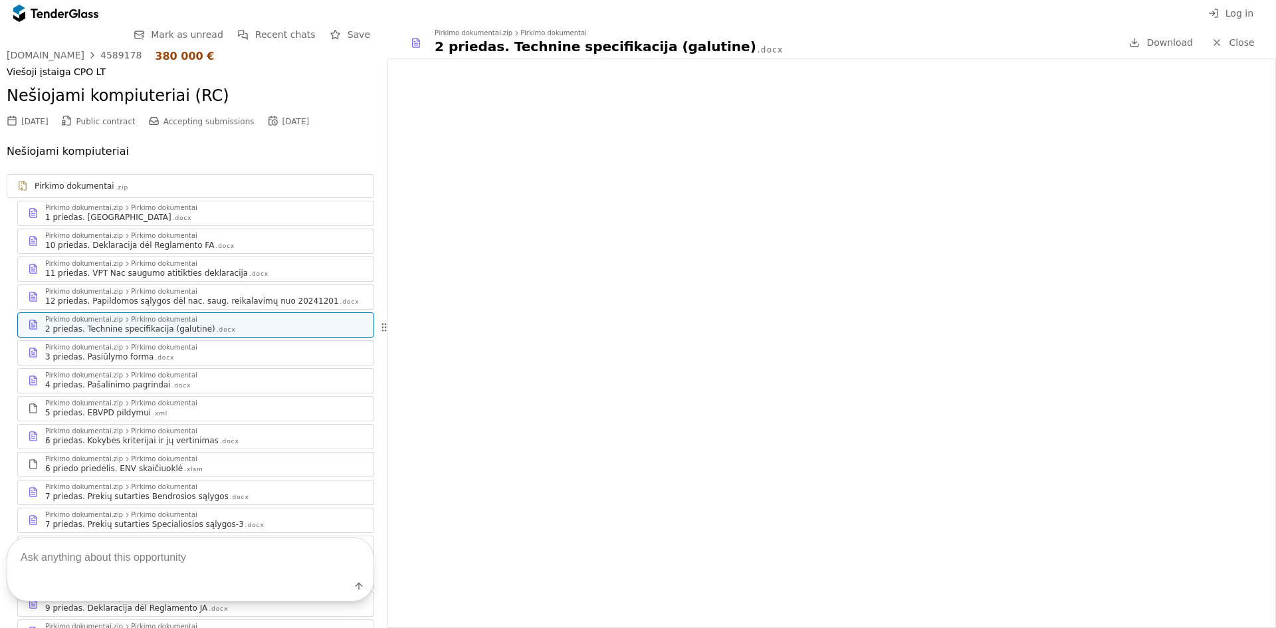  Describe the element at coordinates (285, 35) in the screenshot. I see `span: Recent chats` at that location.